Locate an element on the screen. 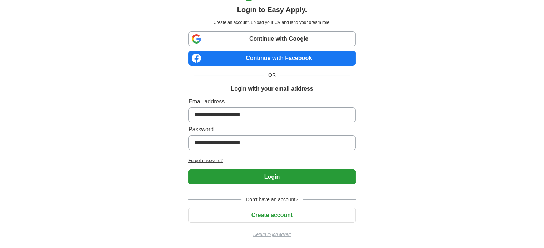 This screenshot has height=248, width=544. a: Create account is located at coordinates (272, 215).